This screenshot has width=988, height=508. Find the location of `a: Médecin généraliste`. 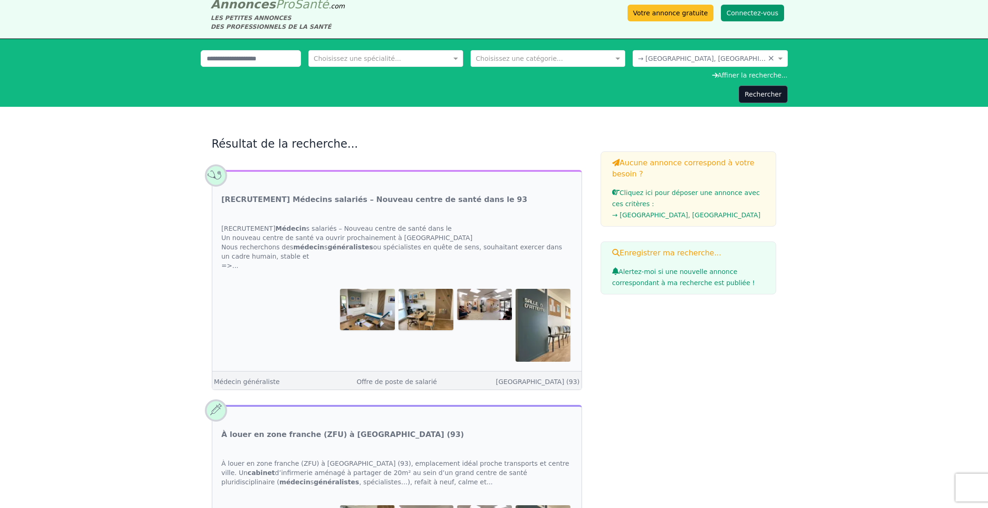

a: Médecin généraliste is located at coordinates (247, 382).